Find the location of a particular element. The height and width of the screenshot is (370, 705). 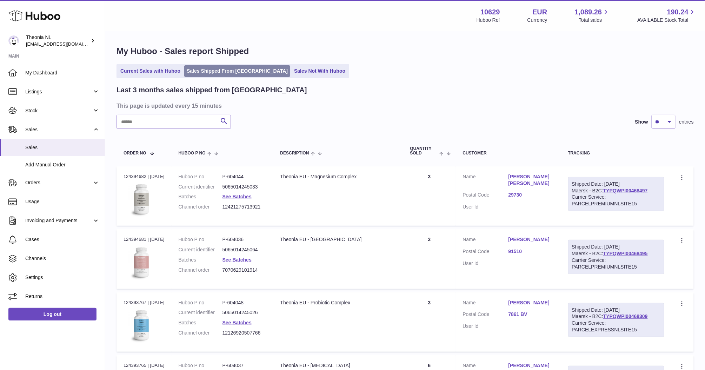

div: Customer is located at coordinates (509, 153).